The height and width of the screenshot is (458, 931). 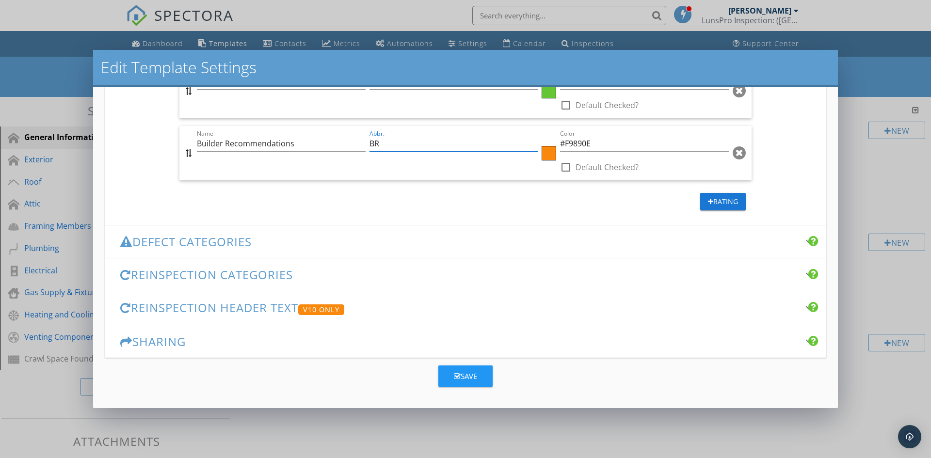 What do you see at coordinates (460, 274) in the screenshot?
I see `h3: Reinspection Categories` at bounding box center [460, 274].